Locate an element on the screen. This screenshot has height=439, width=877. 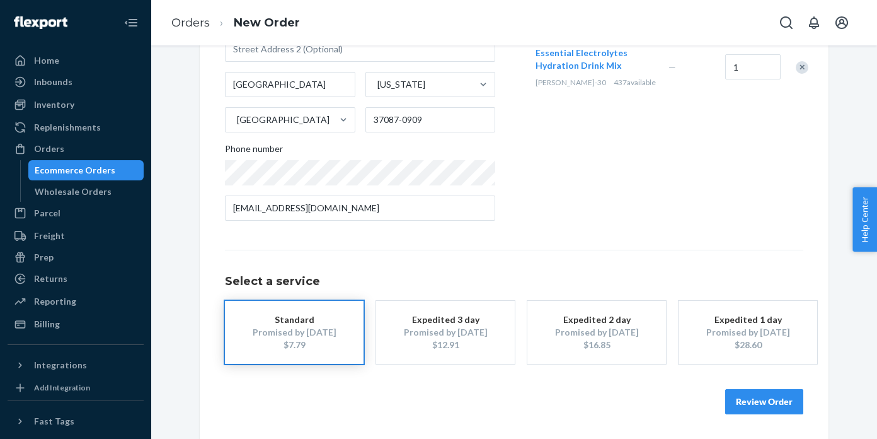
div: Integrations is located at coordinates (60, 365).